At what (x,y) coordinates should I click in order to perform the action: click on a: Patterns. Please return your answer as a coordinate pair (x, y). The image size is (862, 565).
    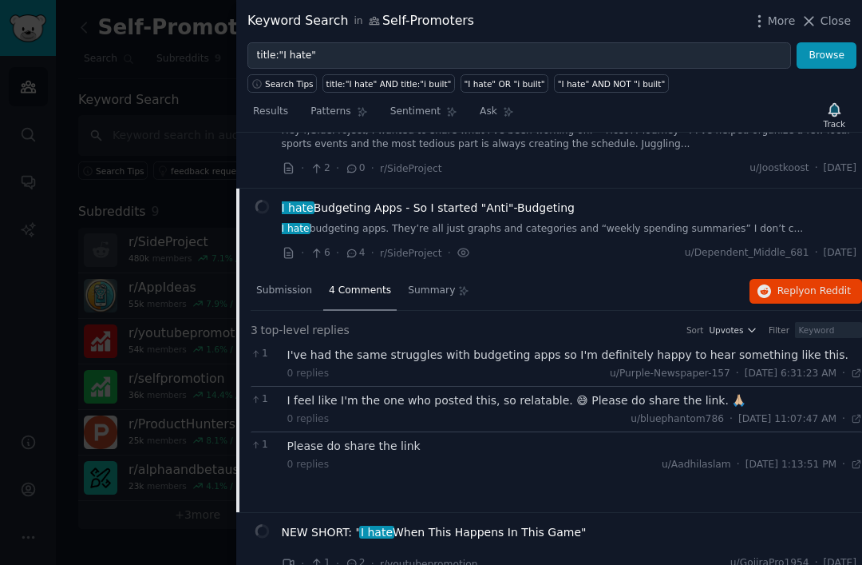
    Looking at the image, I should click on (339, 115).